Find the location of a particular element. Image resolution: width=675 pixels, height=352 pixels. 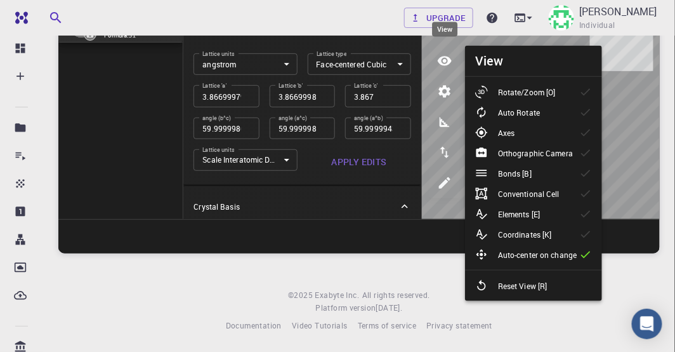

span: Formula: is located at coordinates (128, 36).